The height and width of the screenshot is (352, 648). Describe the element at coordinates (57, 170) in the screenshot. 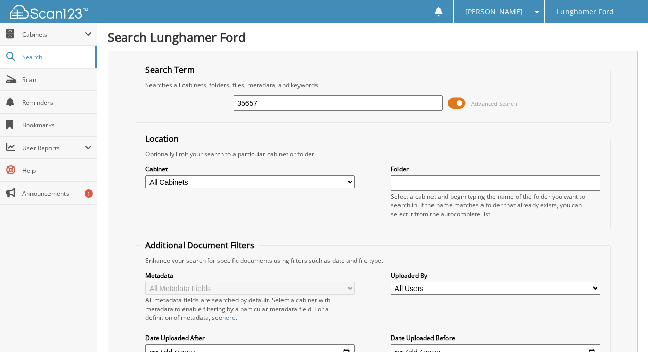

I see `span: Help` at that location.